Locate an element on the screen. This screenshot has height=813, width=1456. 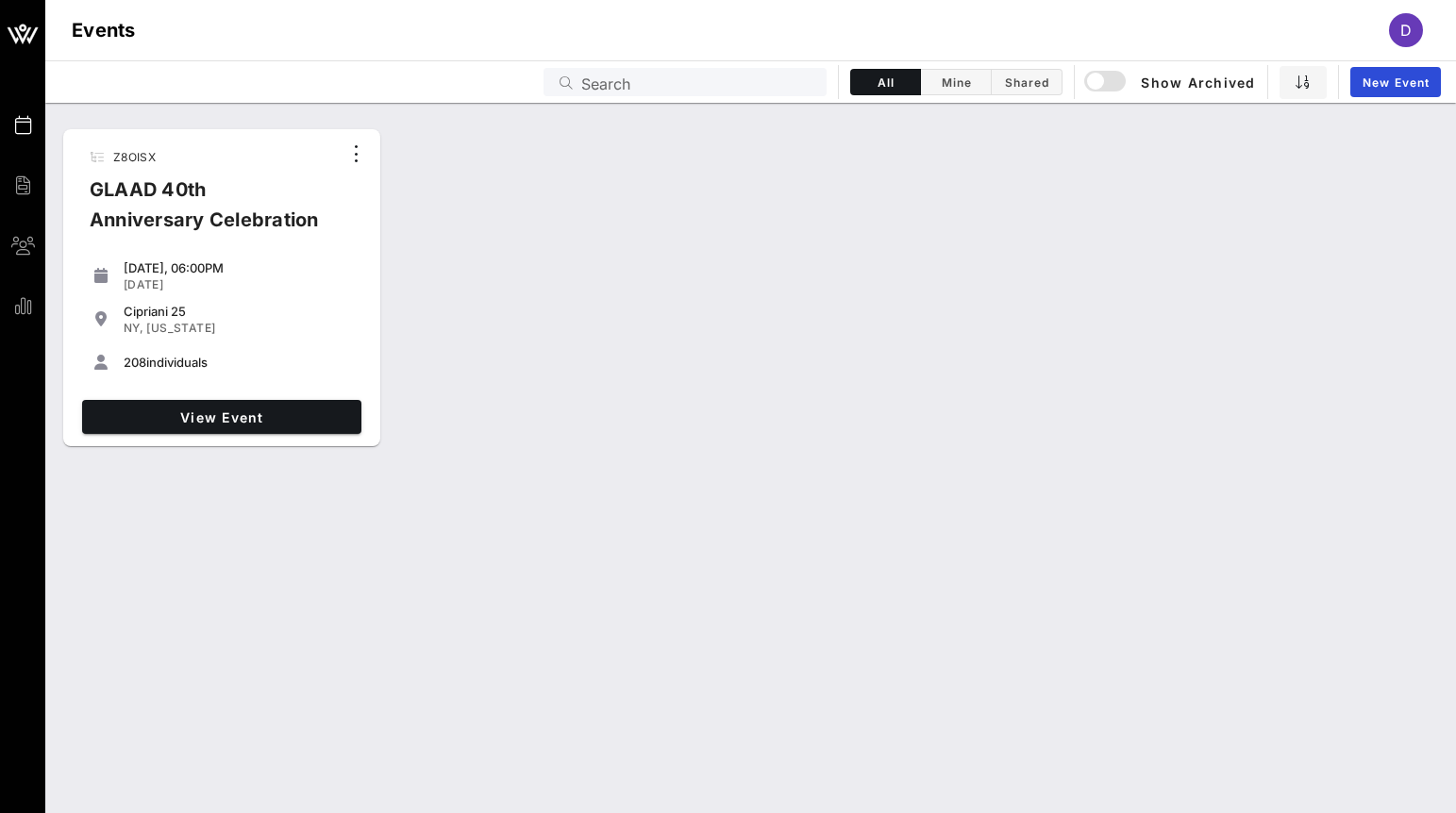
div: D is located at coordinates (1405, 31).